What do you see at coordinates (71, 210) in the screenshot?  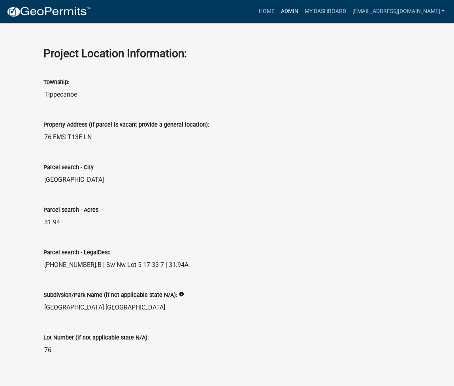 I see `label: Parcel search - Acres` at bounding box center [71, 210].